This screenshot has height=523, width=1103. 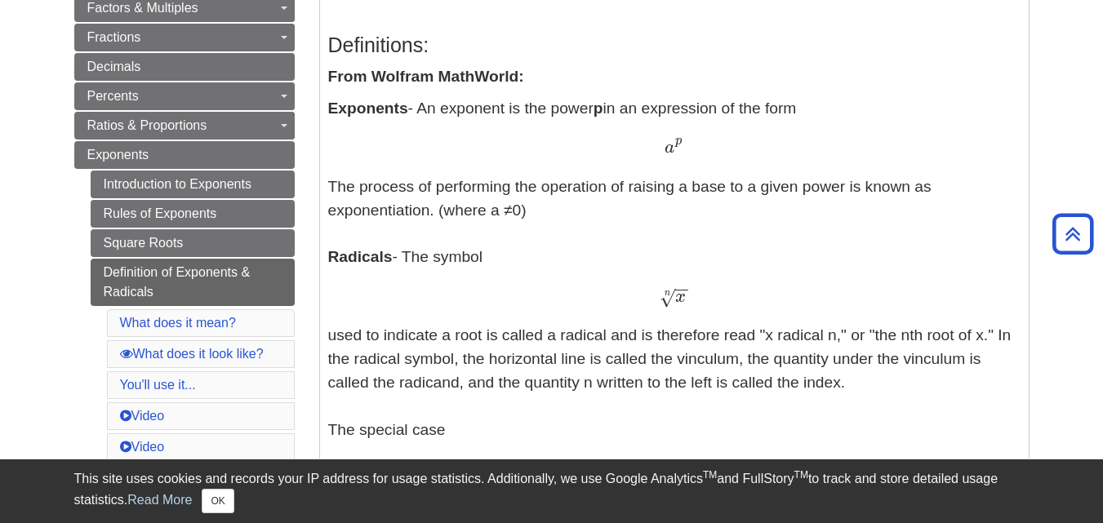 What do you see at coordinates (158, 385) in the screenshot?
I see `a: You'll use it...` at bounding box center [158, 385].